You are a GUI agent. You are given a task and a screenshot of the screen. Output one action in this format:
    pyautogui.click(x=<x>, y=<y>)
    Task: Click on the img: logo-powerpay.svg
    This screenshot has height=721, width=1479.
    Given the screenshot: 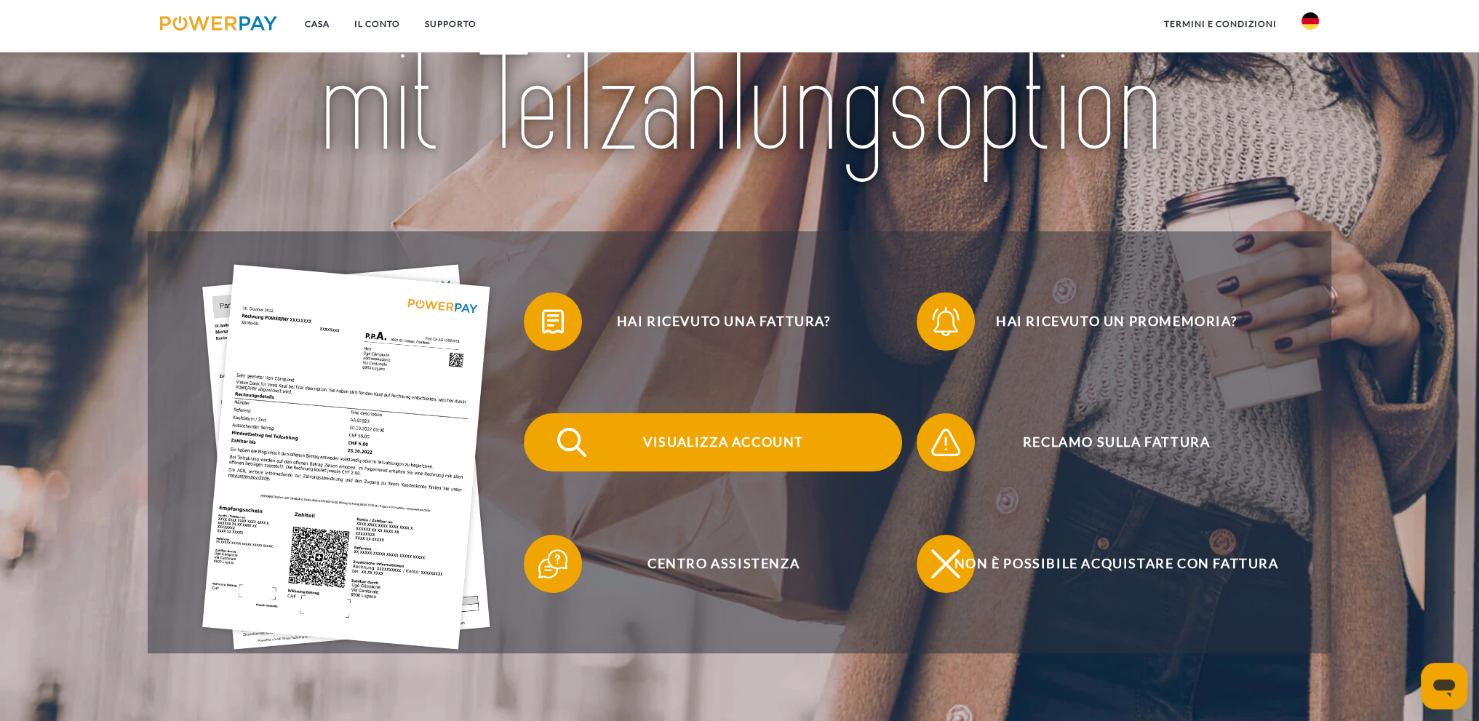 What is the action you would take?
    pyautogui.click(x=218, y=23)
    